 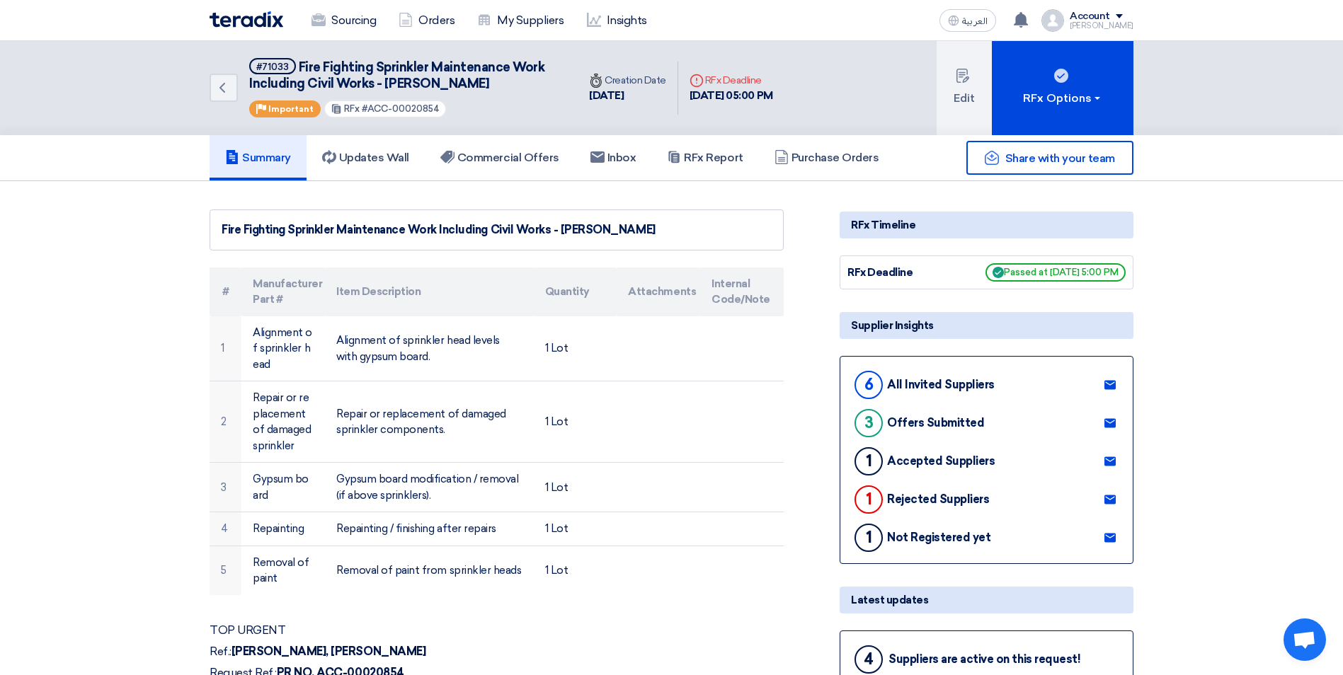 I want to click on a: Orders, so click(x=426, y=21).